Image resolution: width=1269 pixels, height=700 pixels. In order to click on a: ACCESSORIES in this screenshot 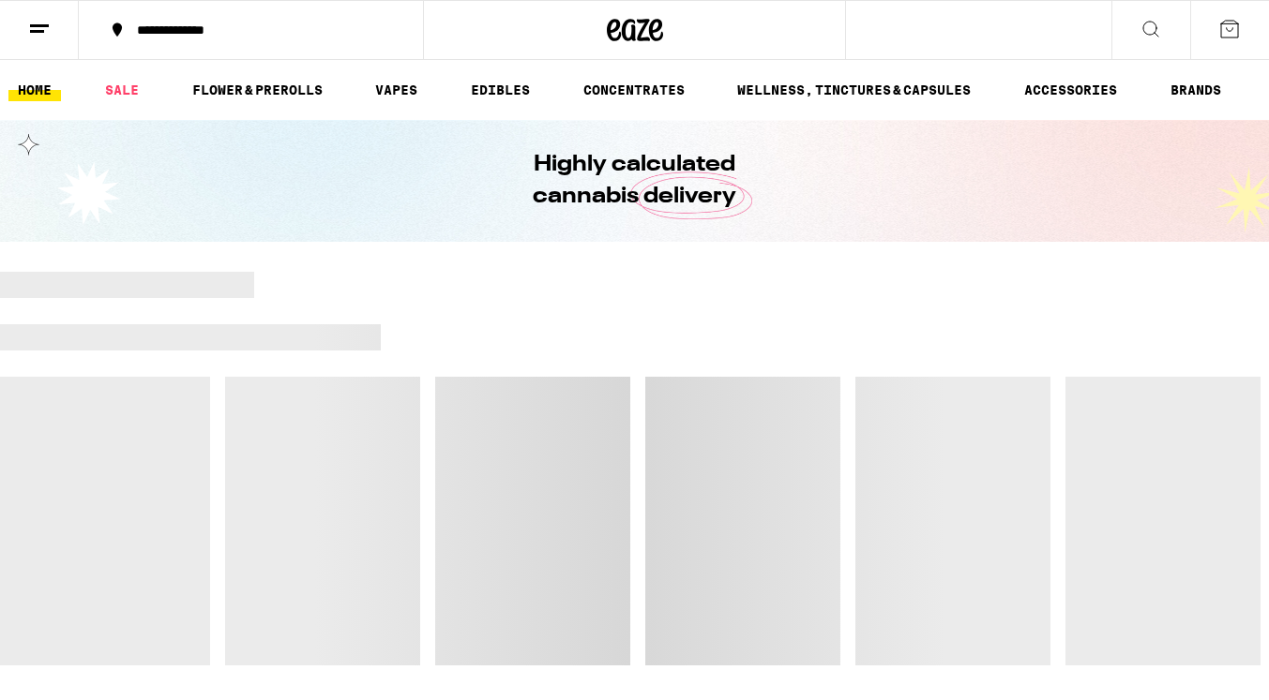, I will do `click(1070, 90)`.